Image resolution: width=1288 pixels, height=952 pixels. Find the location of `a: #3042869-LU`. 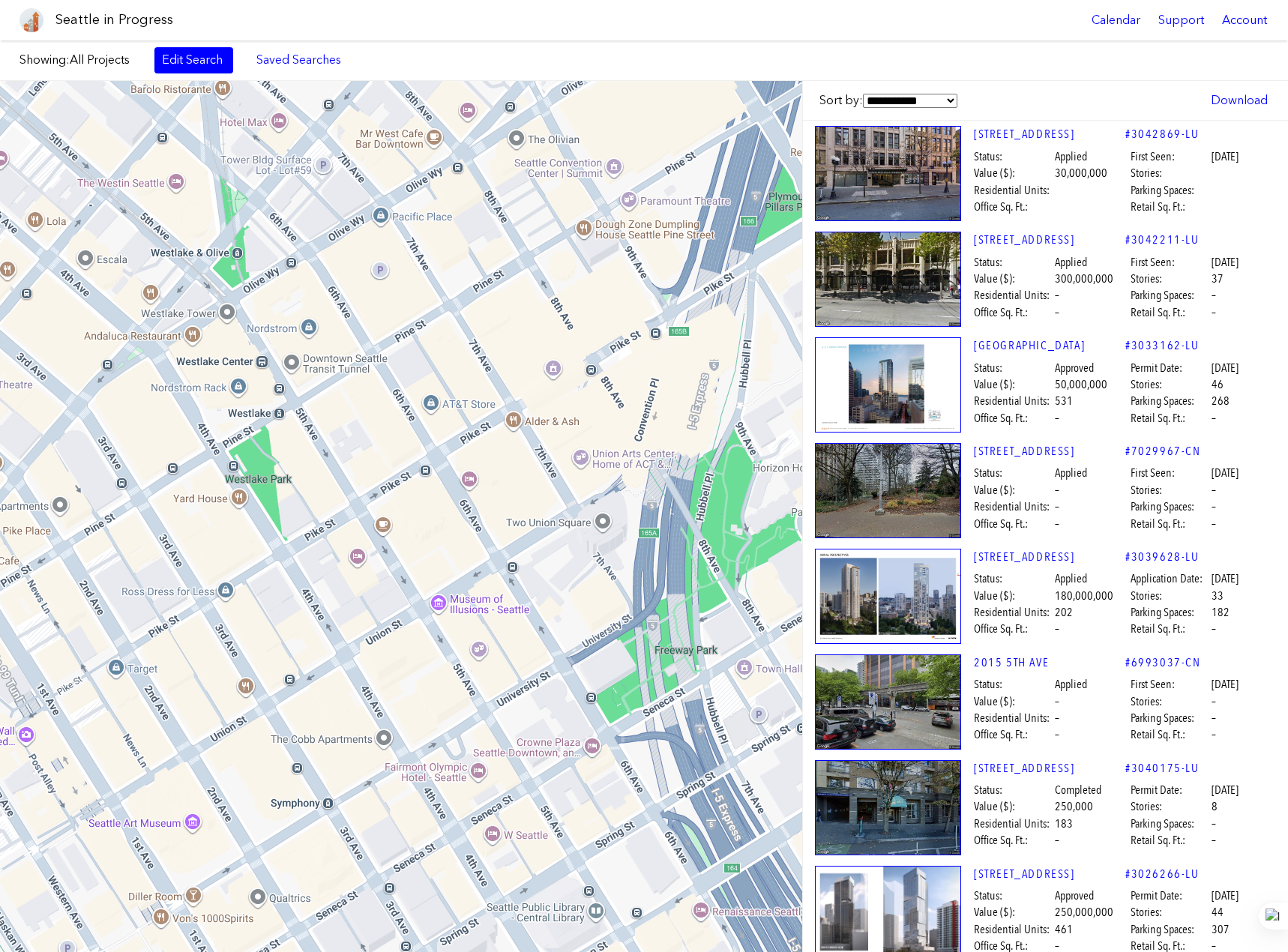

a: #3042869-LU is located at coordinates (1162, 135).